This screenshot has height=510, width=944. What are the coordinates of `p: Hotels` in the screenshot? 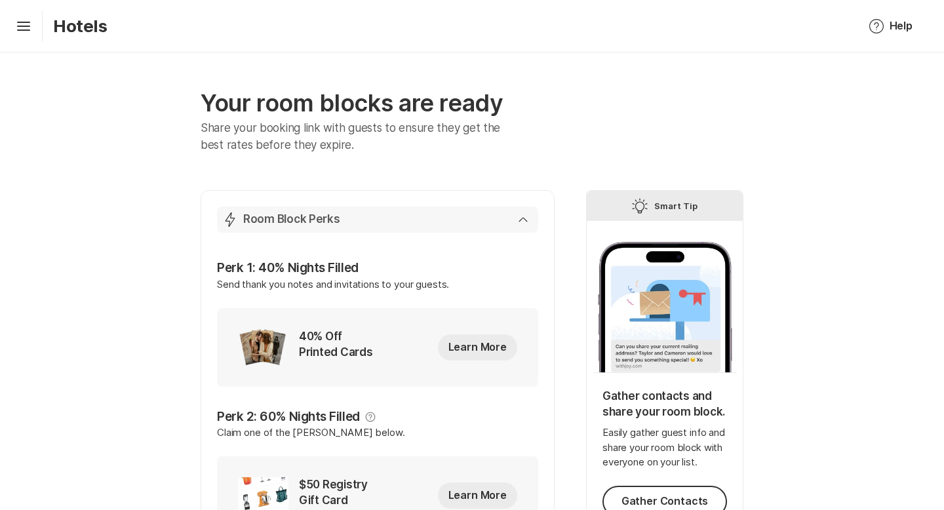 It's located at (80, 26).